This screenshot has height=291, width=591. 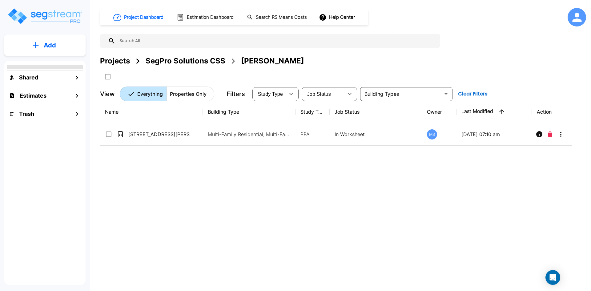 What do you see at coordinates (553, 277) in the screenshot?
I see `div: Open Intercom Messenger` at bounding box center [553, 277].